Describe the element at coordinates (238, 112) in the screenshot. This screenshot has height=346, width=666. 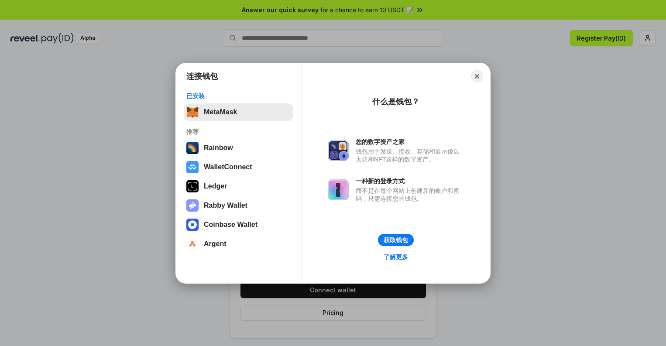
I see `button: MetaMask` at that location.